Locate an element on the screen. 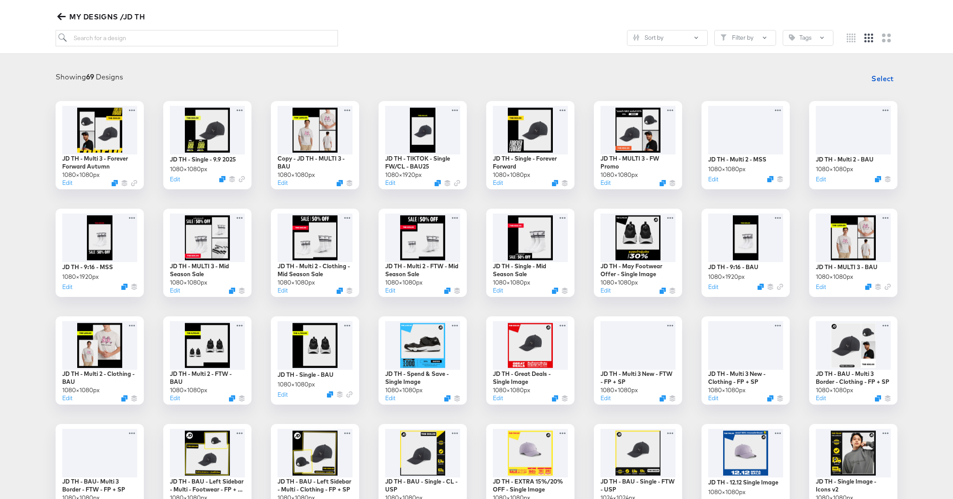 The image size is (953, 499). div: JD TH - Great Deals - Single Image is located at coordinates (530, 378).